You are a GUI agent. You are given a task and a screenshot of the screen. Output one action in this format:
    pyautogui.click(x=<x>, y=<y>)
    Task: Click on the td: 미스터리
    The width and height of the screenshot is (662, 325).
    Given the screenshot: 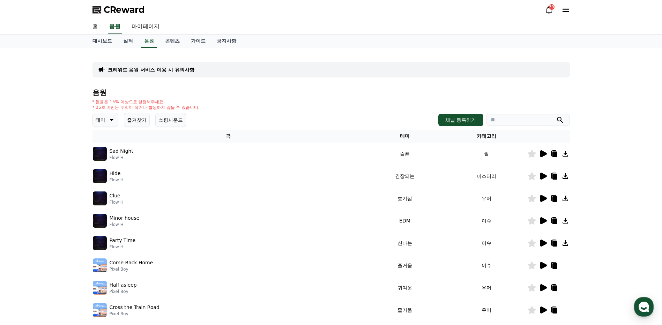 What is the action you would take?
    pyautogui.click(x=486, y=176)
    